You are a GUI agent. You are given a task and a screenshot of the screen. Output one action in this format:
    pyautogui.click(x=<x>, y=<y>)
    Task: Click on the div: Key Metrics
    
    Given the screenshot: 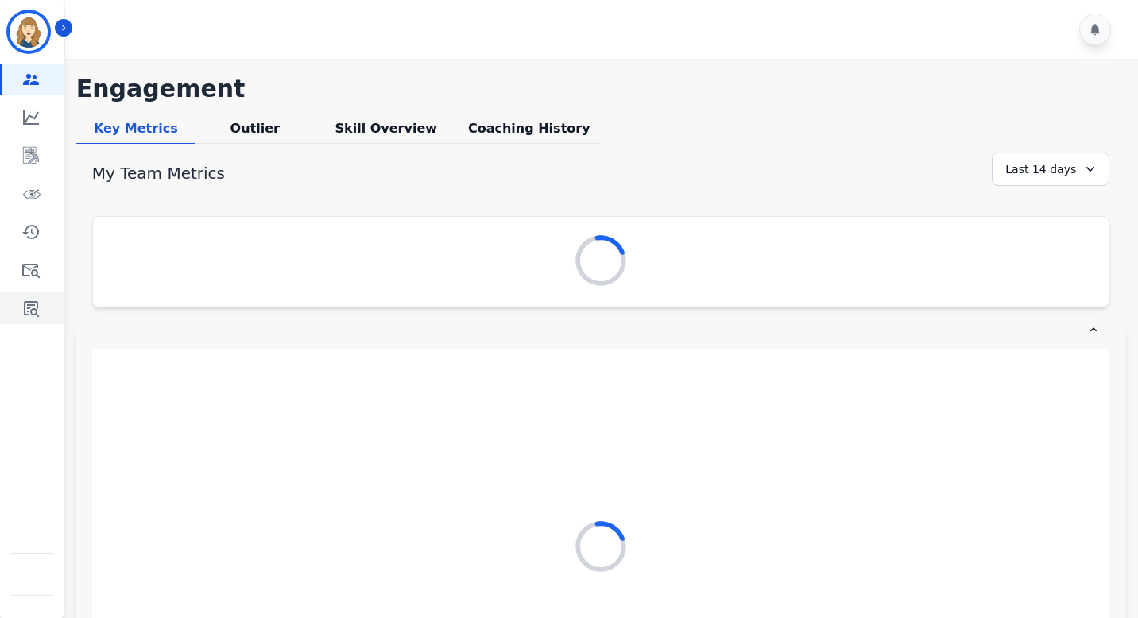 What is the action you would take?
    pyautogui.click(x=136, y=131)
    